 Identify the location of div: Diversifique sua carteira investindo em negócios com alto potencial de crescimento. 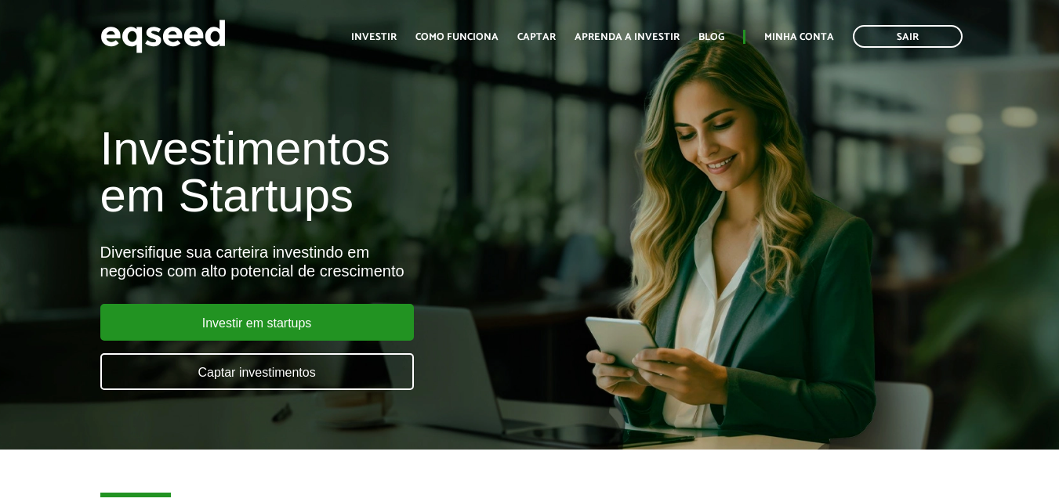
(353, 262).